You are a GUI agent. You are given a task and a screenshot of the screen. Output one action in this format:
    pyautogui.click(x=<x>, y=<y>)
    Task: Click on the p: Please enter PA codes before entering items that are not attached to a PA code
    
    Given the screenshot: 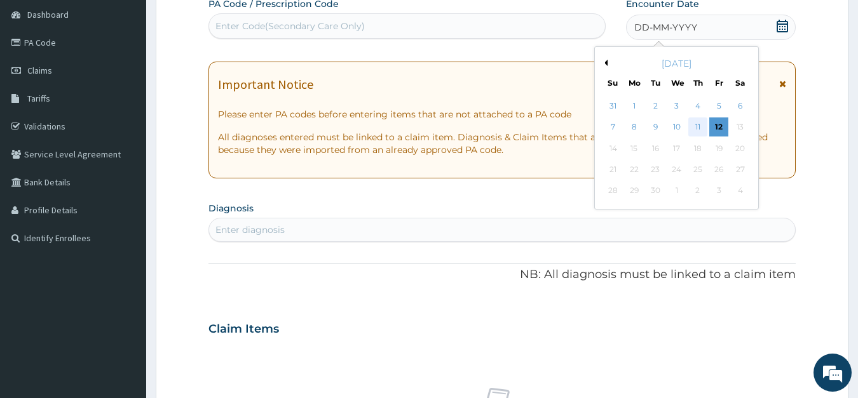 What is the action you would take?
    pyautogui.click(x=502, y=114)
    